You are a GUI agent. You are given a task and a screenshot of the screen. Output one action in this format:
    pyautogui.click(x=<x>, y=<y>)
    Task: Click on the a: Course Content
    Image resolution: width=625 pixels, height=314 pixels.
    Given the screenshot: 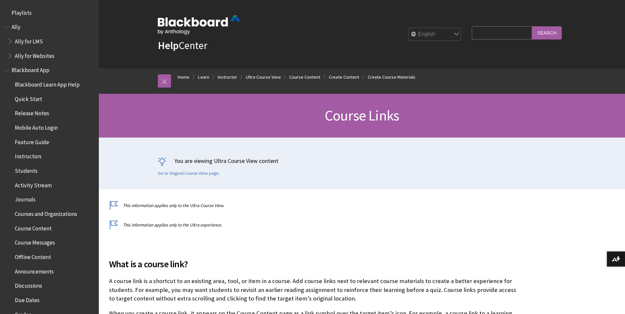 What is the action you would take?
    pyautogui.click(x=305, y=77)
    